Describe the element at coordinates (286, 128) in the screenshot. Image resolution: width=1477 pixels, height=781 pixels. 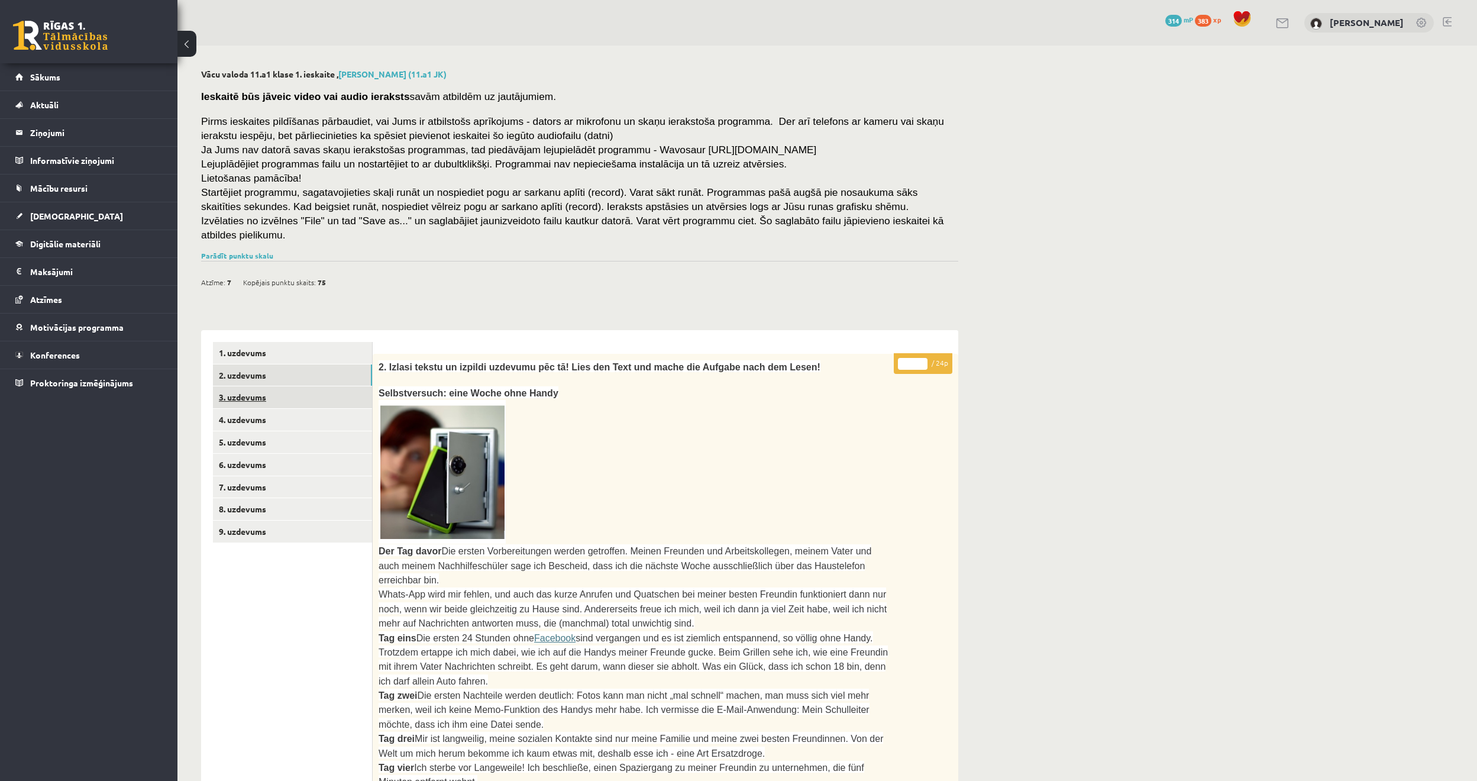
I see `body: Визуальный текстовый редактор, wiswyg-editor-user-answer-47024782923120` at that location.